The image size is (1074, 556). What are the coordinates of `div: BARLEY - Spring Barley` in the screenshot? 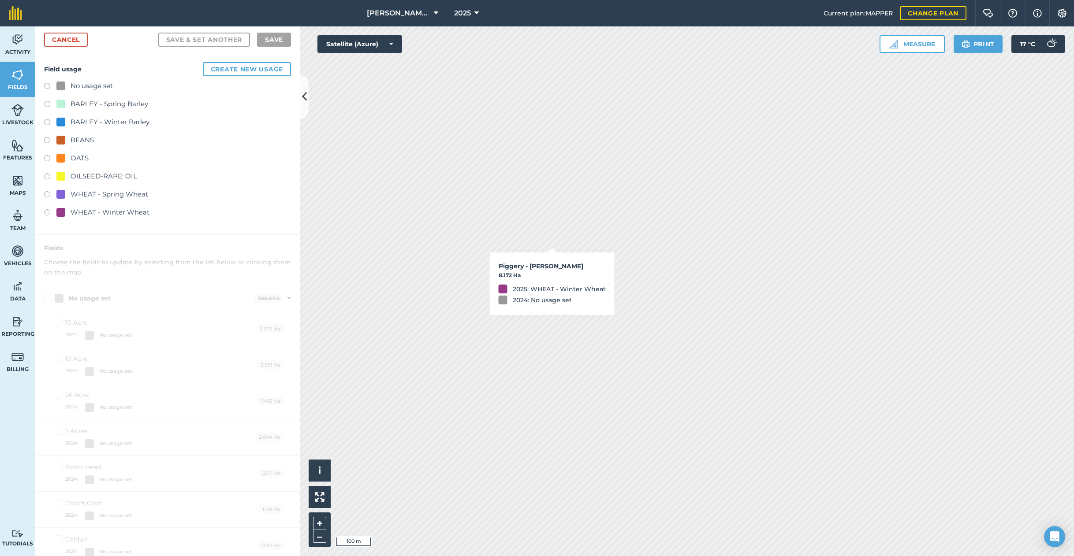 It's located at (109, 104).